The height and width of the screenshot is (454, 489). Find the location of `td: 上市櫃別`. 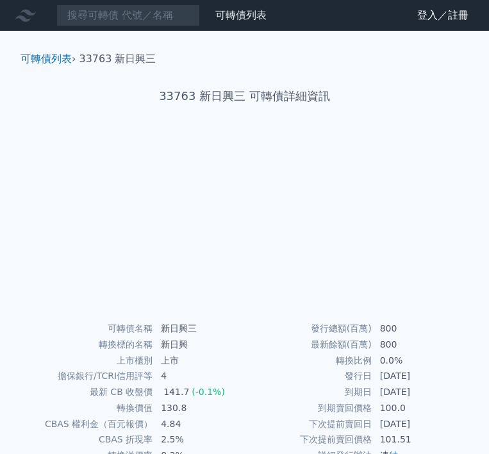

td: 上市櫃別 is located at coordinates (89, 360).